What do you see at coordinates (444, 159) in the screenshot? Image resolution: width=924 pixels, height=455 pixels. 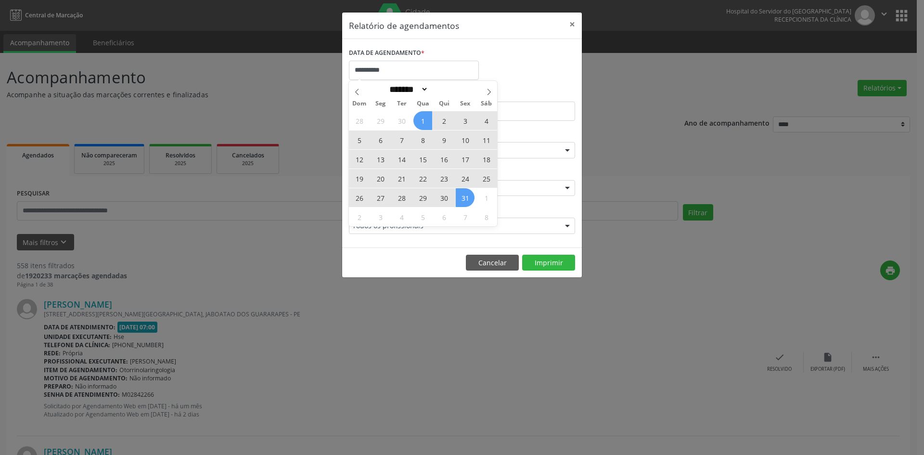 I see `span: Outubro 16, 2025` at bounding box center [444, 159].